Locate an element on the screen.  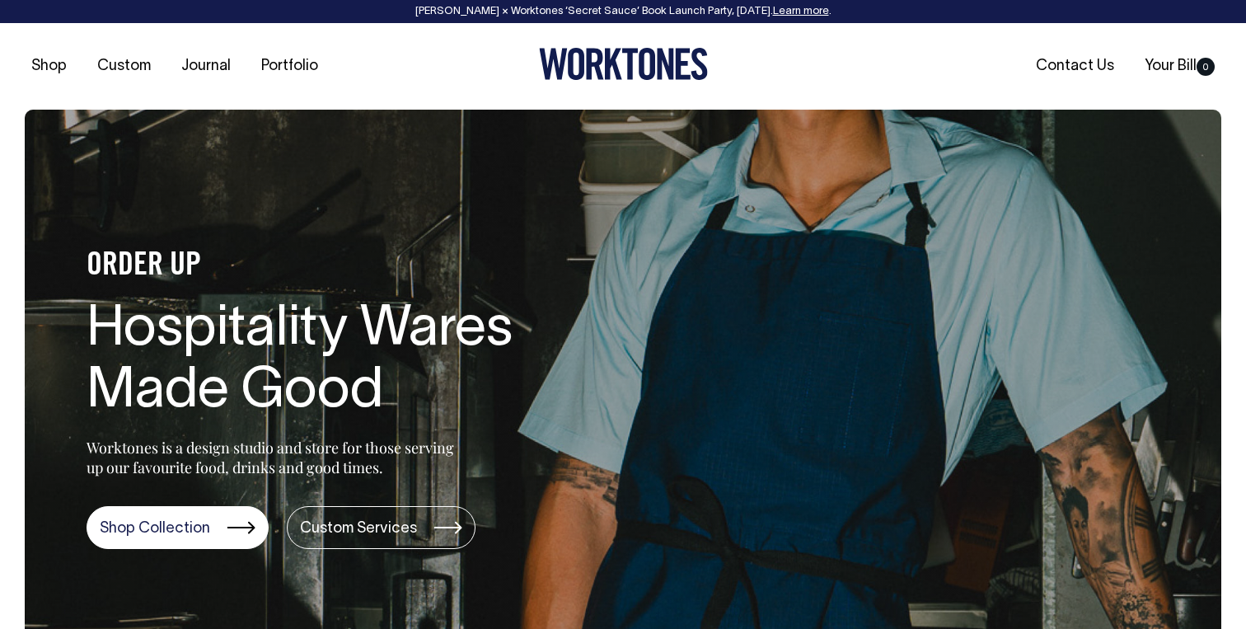
a: Learn more is located at coordinates (801, 12).